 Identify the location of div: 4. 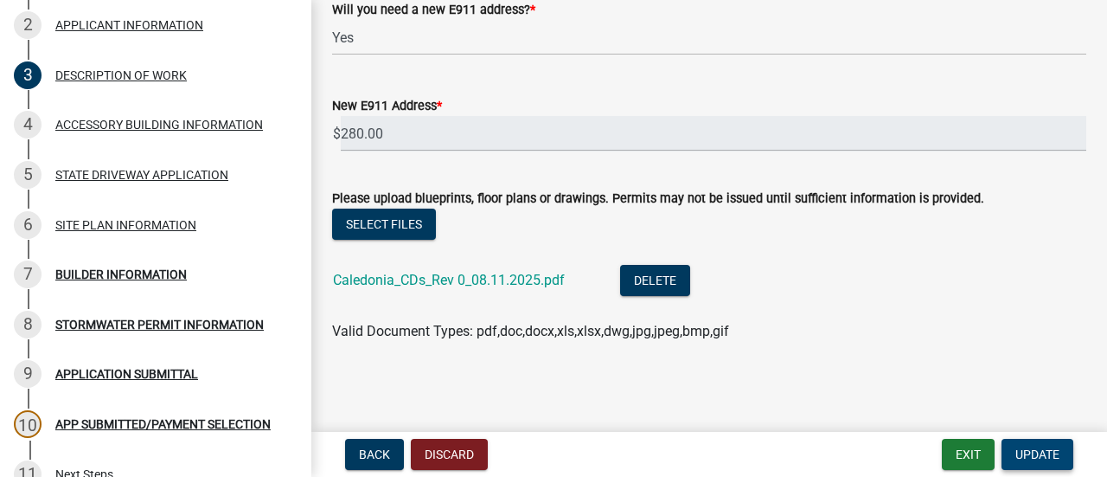
(28, 125).